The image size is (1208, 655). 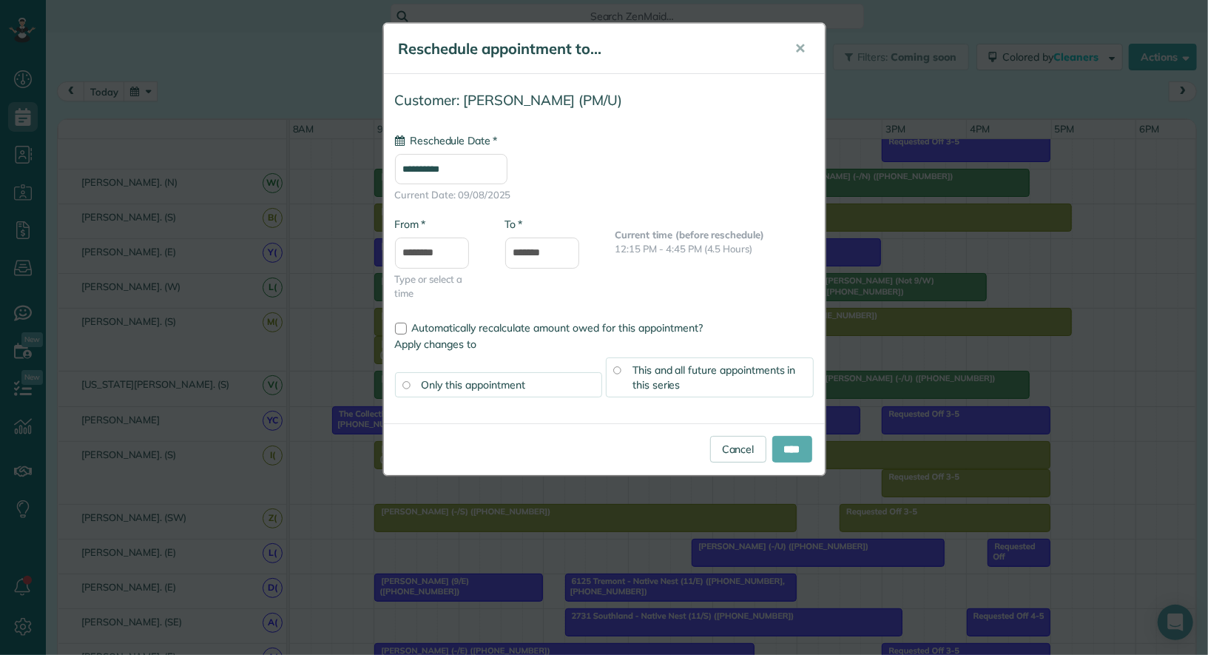 What do you see at coordinates (439, 286) in the screenshot?
I see `span: Type or select a time` at bounding box center [439, 286].